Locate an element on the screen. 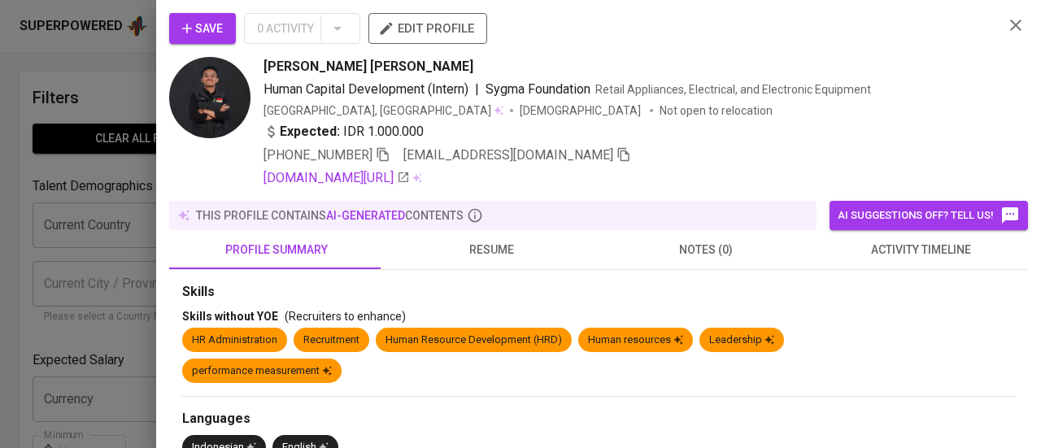 This screenshot has width=1041, height=448. button: AI suggestions off? Tell us! is located at coordinates (929, 216).